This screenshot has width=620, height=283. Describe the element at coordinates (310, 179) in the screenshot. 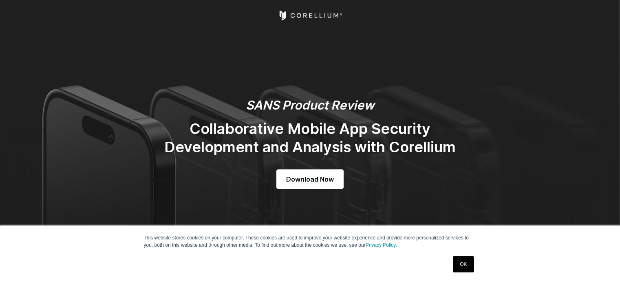

I see `span: Download Now` at that location.